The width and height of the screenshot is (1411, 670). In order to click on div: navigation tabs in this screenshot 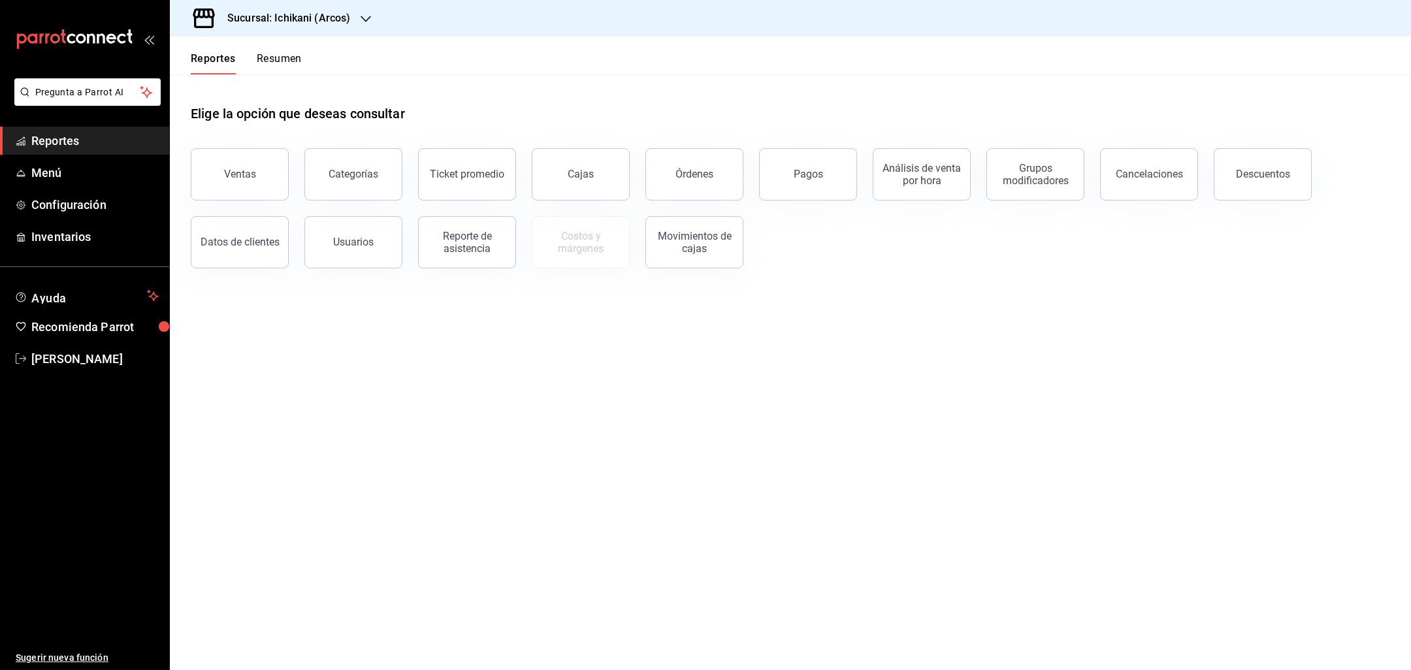, I will do `click(246, 63)`.